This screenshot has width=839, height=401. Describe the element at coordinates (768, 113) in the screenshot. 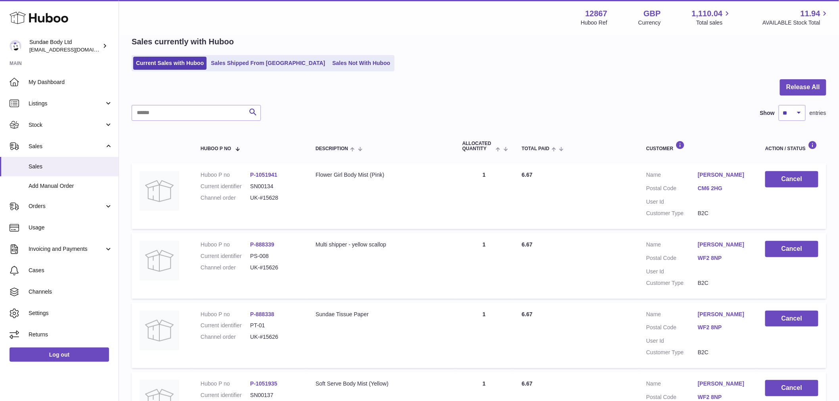

I see `label: Show` at that location.